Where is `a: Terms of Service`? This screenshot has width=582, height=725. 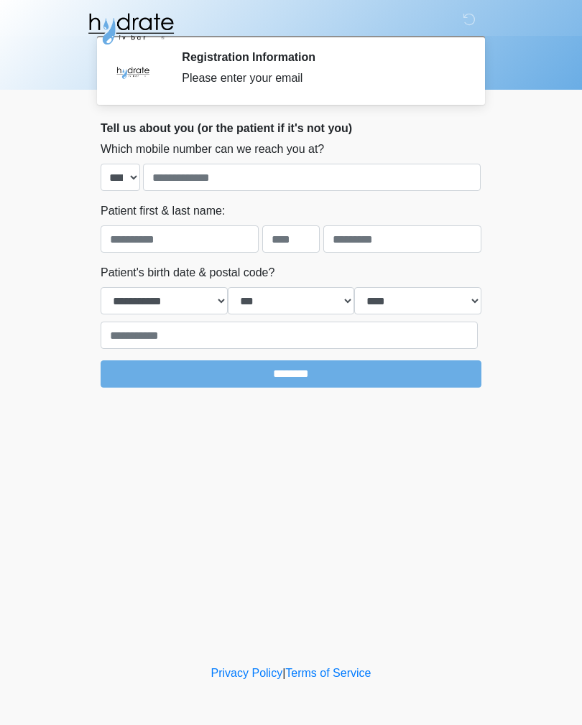
a: Terms of Service is located at coordinates (327, 673).